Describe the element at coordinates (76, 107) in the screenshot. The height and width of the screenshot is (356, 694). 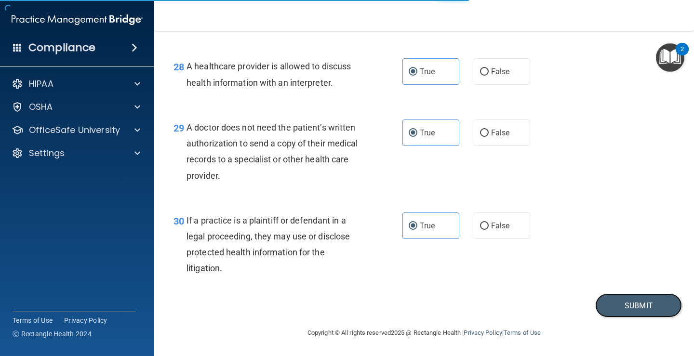
I see `a: OSHA` at that location.